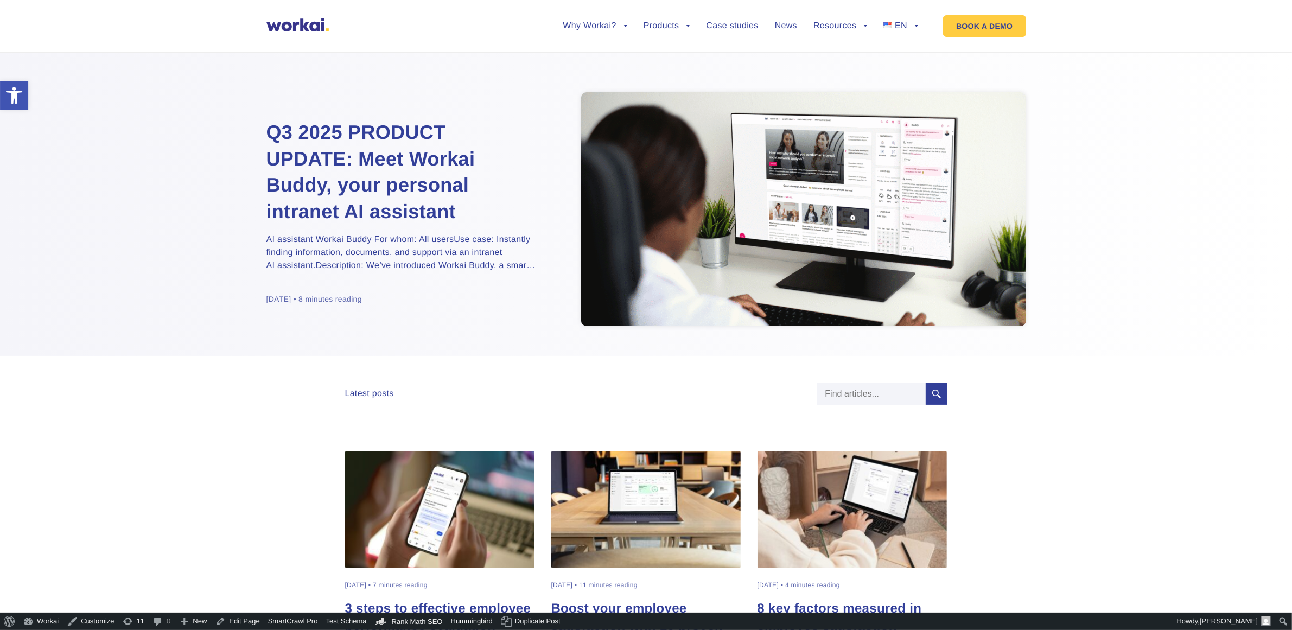 This screenshot has height=630, width=1292. What do you see at coordinates (732, 26) in the screenshot?
I see `a: Case studies` at bounding box center [732, 26].